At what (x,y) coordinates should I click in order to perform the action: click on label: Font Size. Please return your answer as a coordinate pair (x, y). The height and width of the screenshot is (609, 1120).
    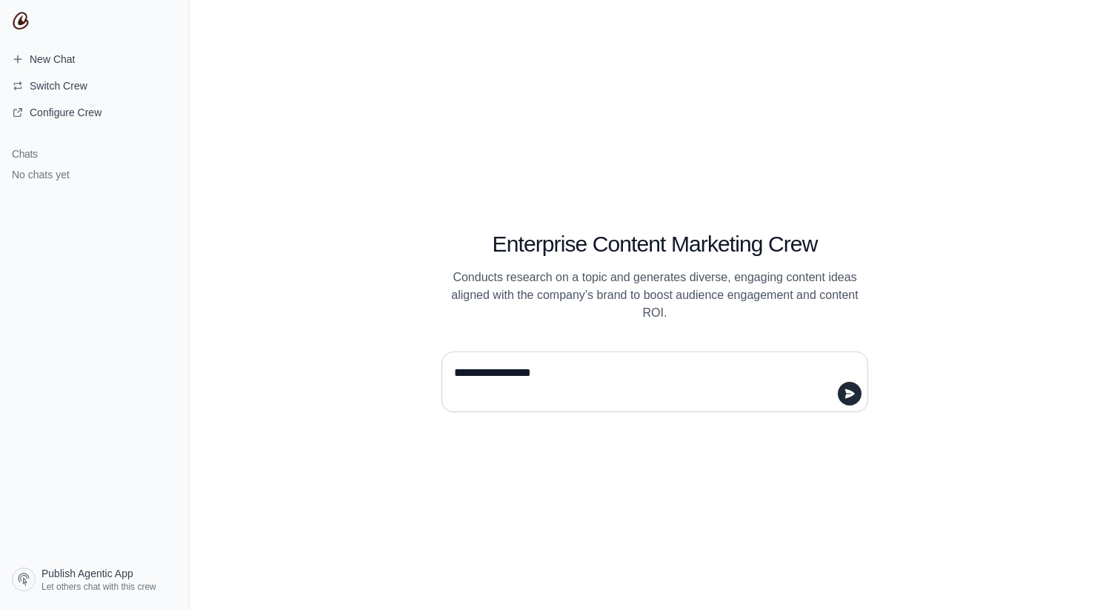
    Looking at the image, I should click on (28, 96).